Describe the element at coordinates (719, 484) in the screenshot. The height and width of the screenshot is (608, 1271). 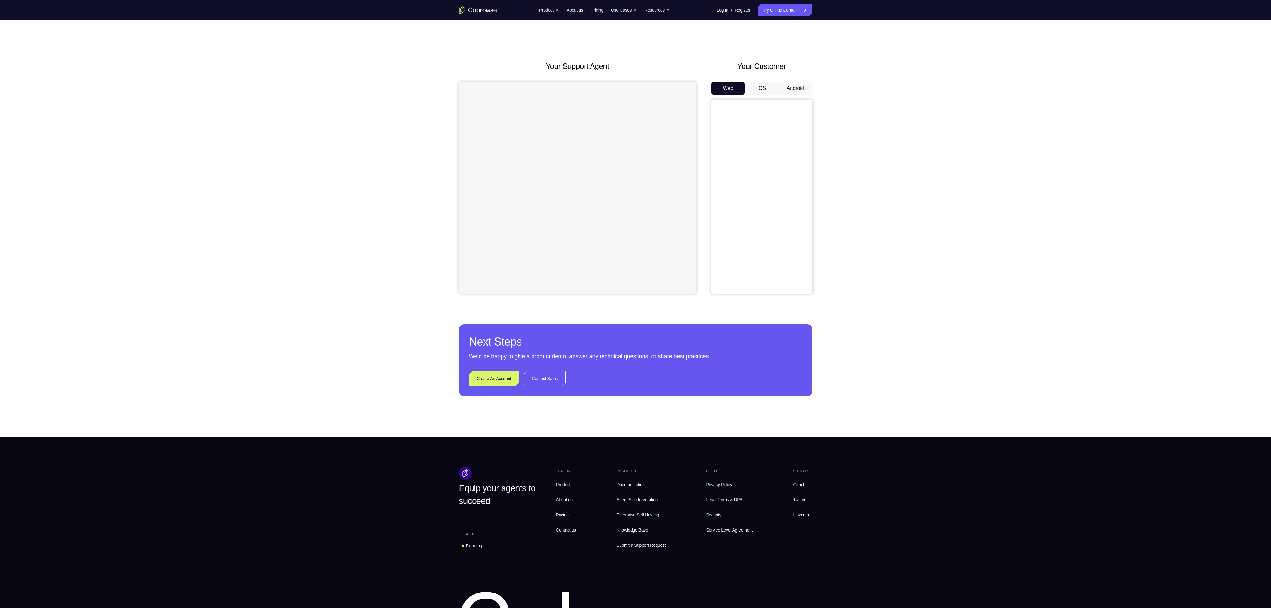
I see `span: Privacy Policy` at that location.